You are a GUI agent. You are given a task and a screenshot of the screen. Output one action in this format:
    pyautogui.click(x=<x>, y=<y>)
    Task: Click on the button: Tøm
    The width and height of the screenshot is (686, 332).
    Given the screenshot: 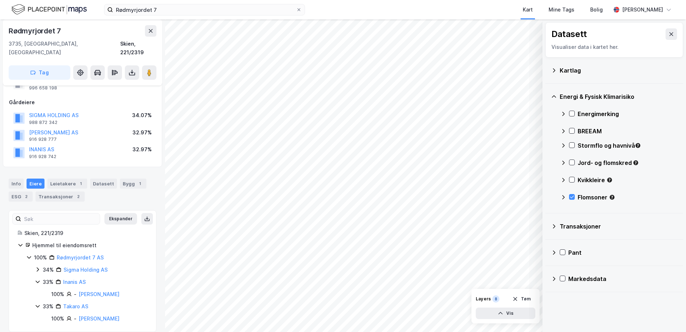 What is the action you would take?
    pyautogui.click(x=521, y=299)
    